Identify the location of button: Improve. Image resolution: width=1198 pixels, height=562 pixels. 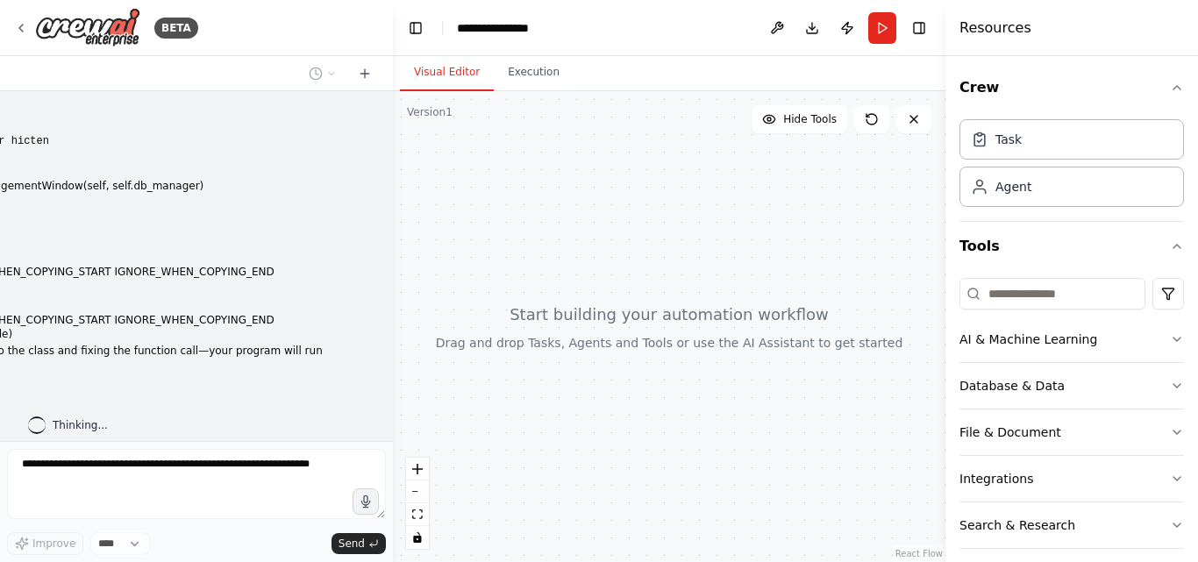
(45, 544).